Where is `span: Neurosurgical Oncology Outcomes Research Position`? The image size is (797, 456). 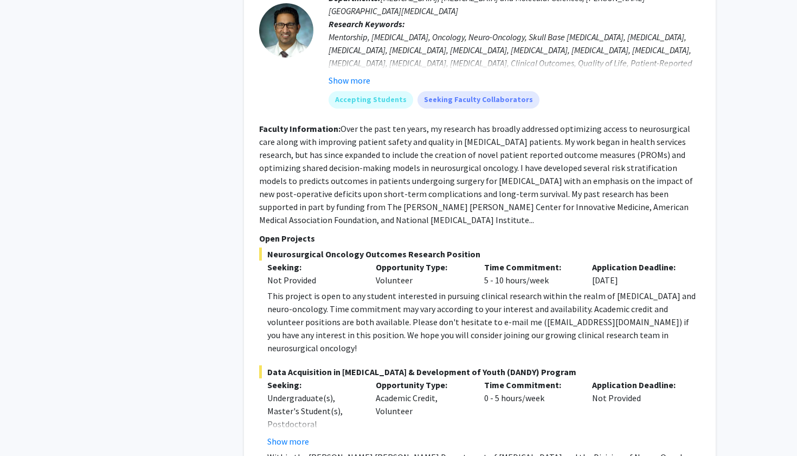 span: Neurosurgical Oncology Outcomes Research Position is located at coordinates (480, 254).